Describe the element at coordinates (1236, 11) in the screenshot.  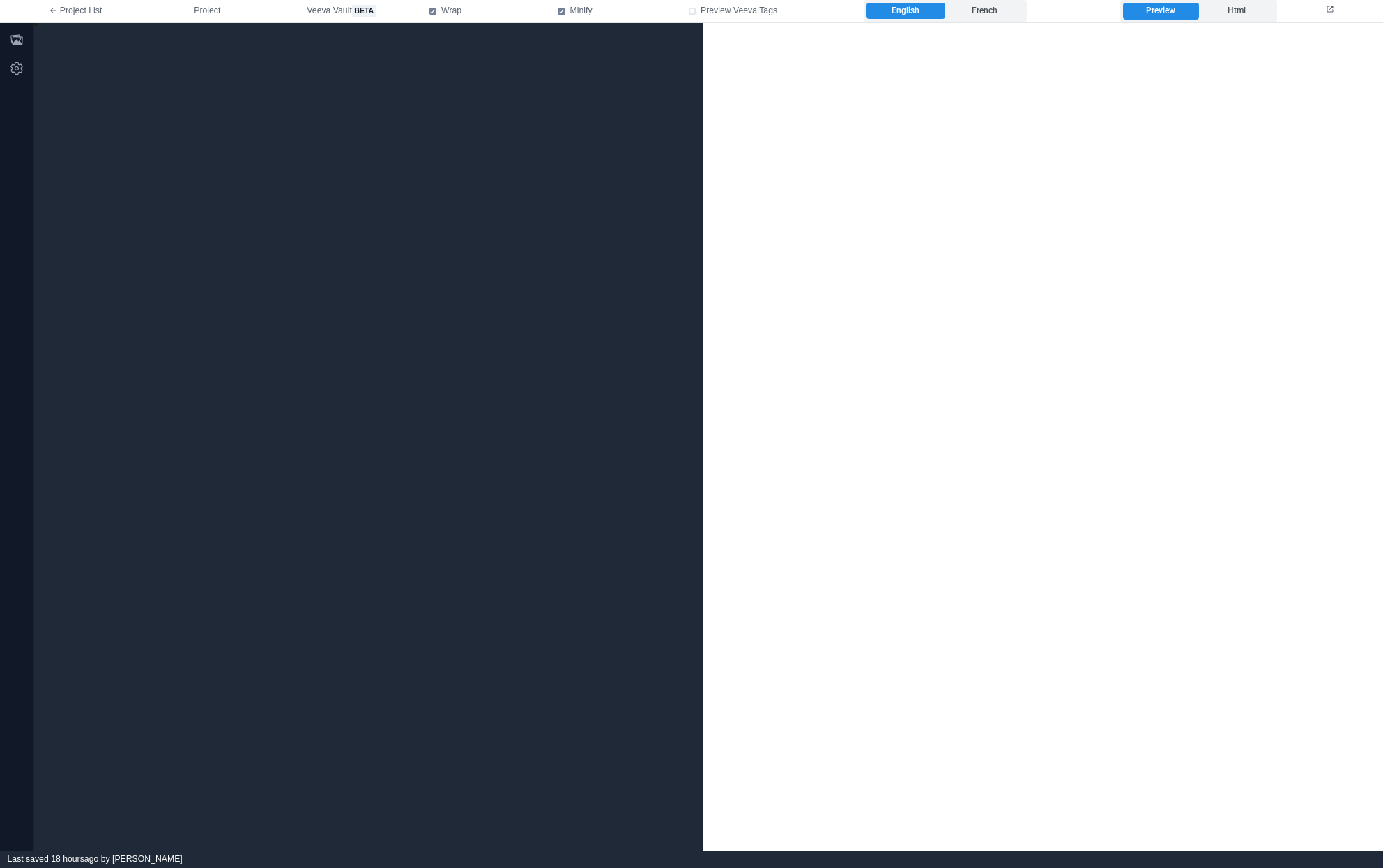
I see `label: Html` at that location.